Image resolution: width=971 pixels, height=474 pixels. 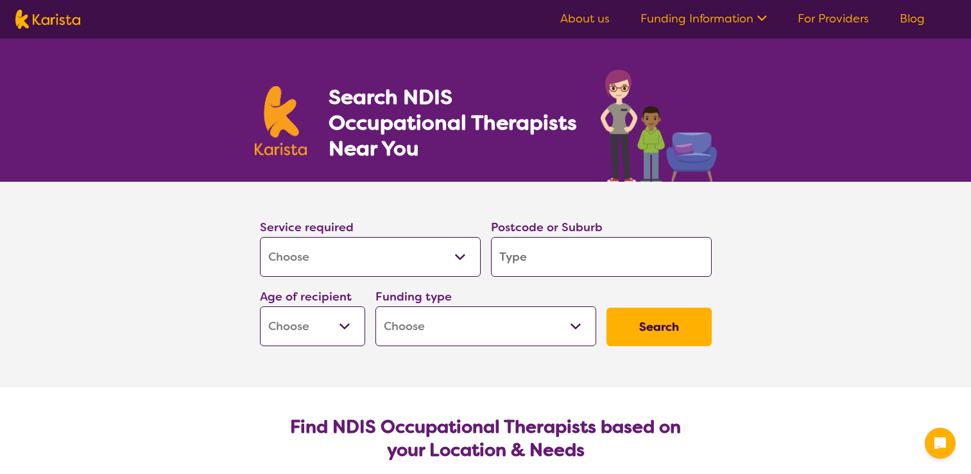 I want to click on input: Type, so click(x=601, y=257).